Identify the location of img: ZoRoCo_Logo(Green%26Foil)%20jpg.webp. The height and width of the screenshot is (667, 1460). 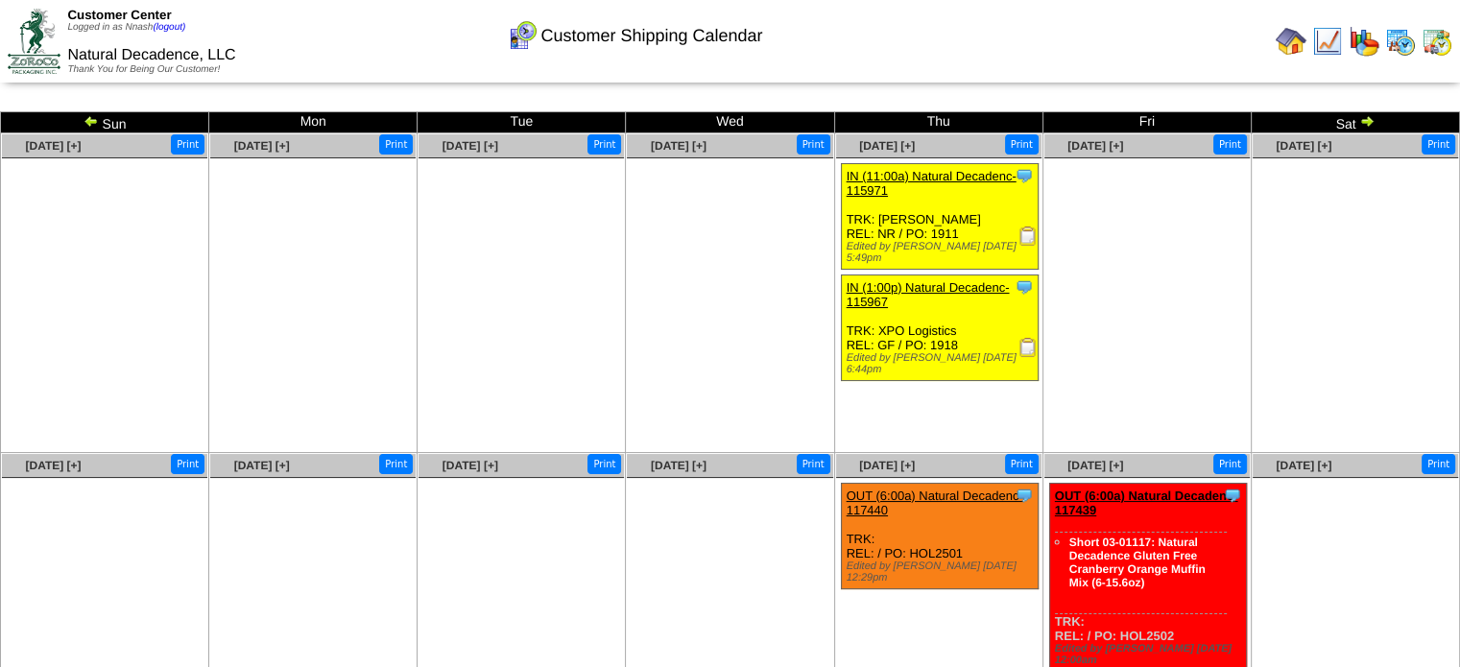
(34, 40).